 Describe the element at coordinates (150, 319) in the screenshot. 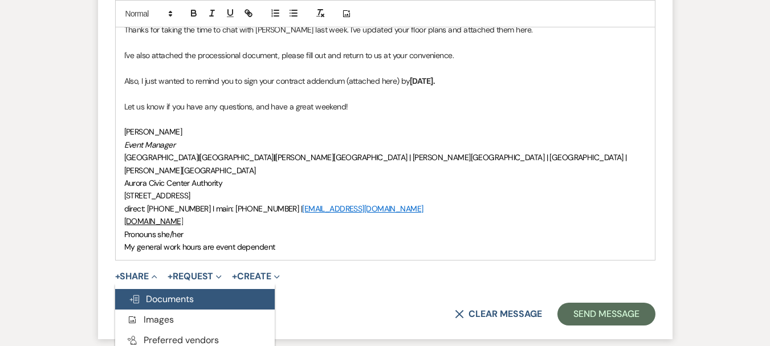

I see `span: Images` at that location.